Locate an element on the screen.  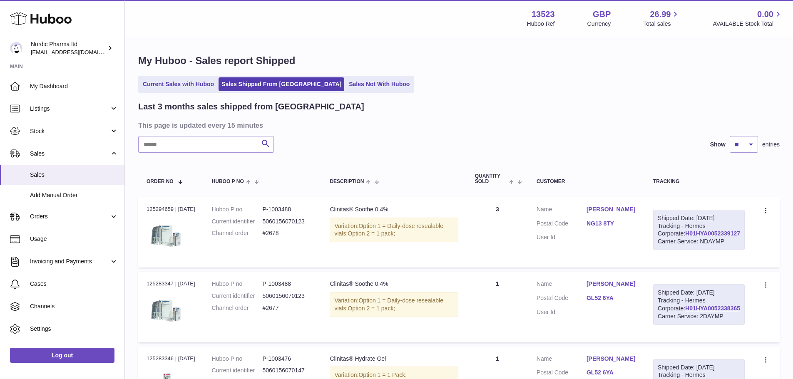
span: Total sales is located at coordinates (661, 24).